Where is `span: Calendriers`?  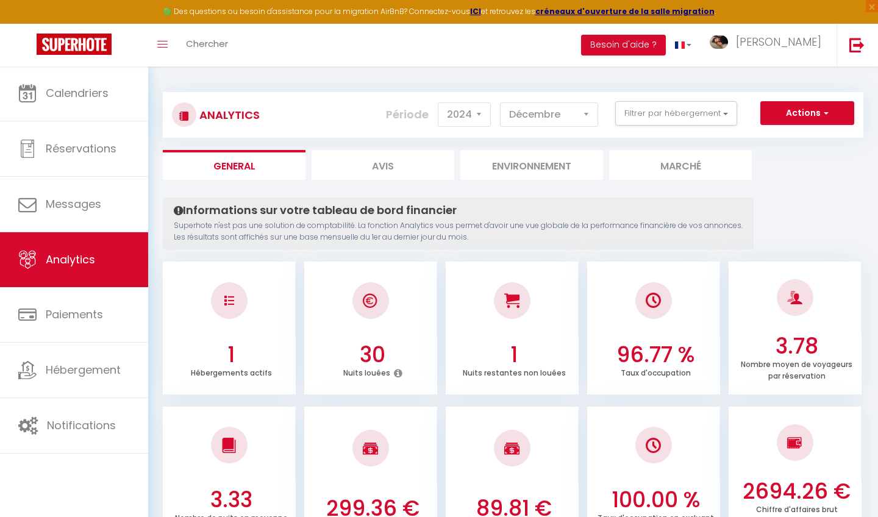 span: Calendriers is located at coordinates (77, 93).